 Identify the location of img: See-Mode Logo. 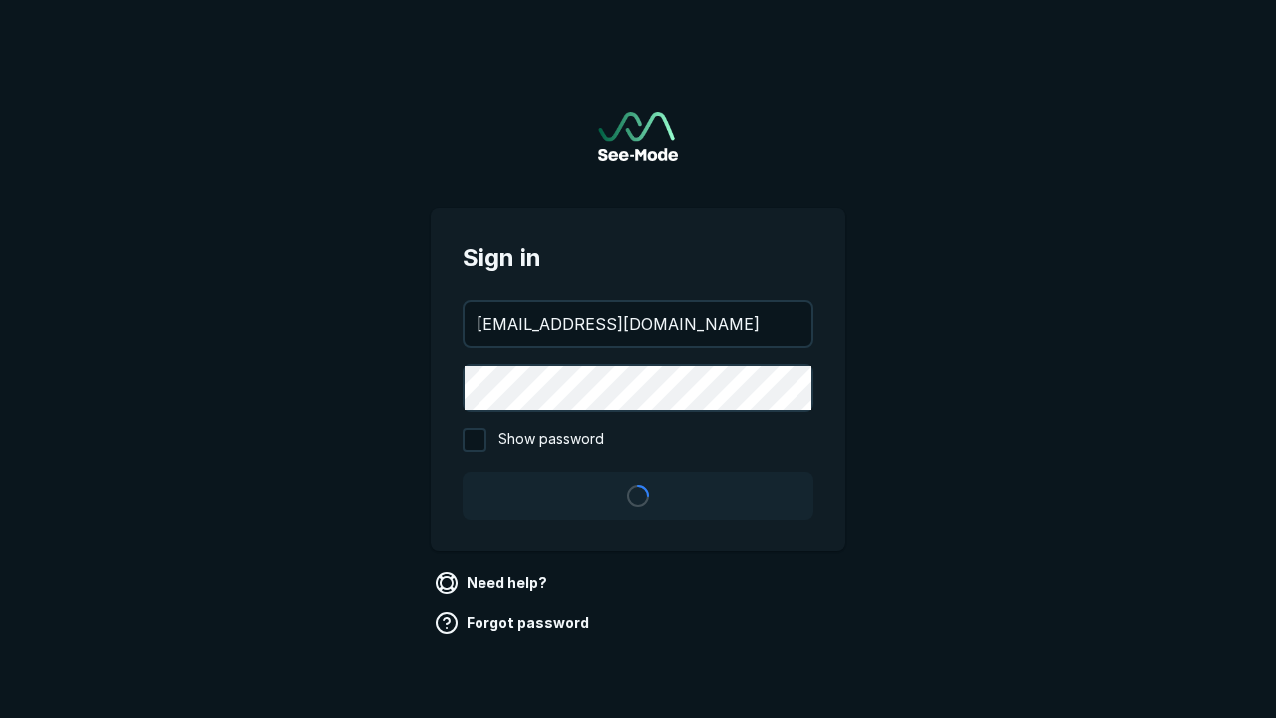
(638, 136).